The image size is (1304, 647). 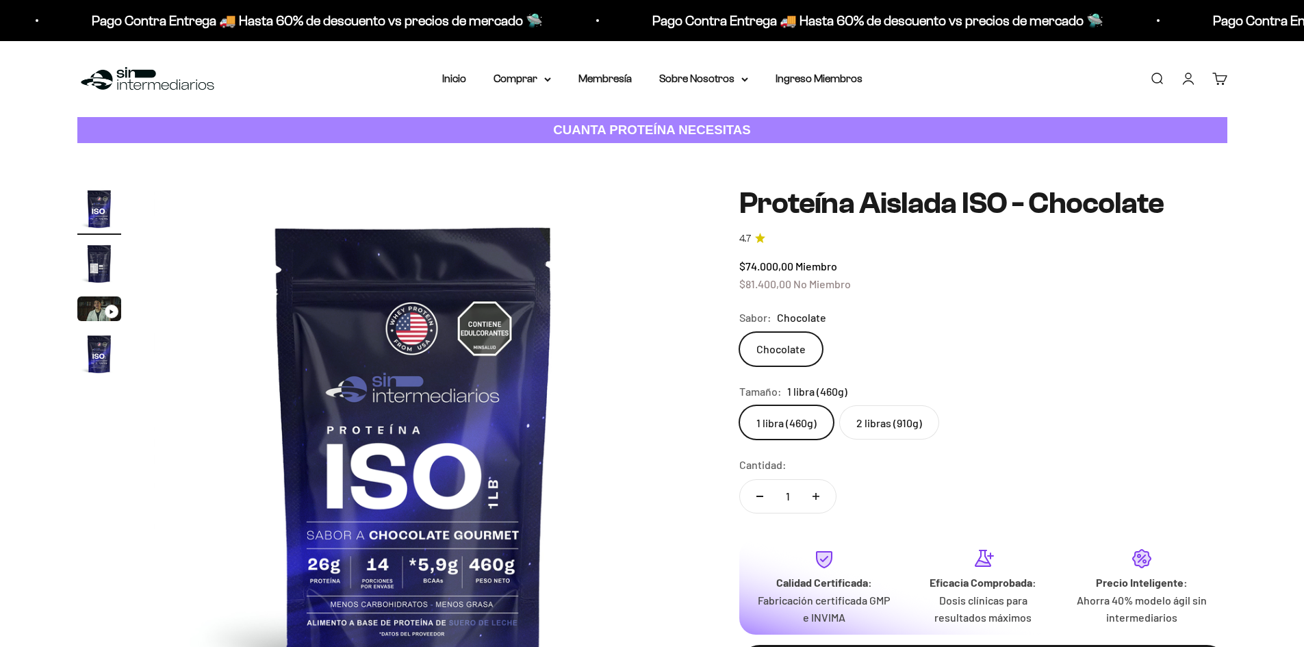 I want to click on strong: Calidad Certificada:, so click(x=824, y=582).